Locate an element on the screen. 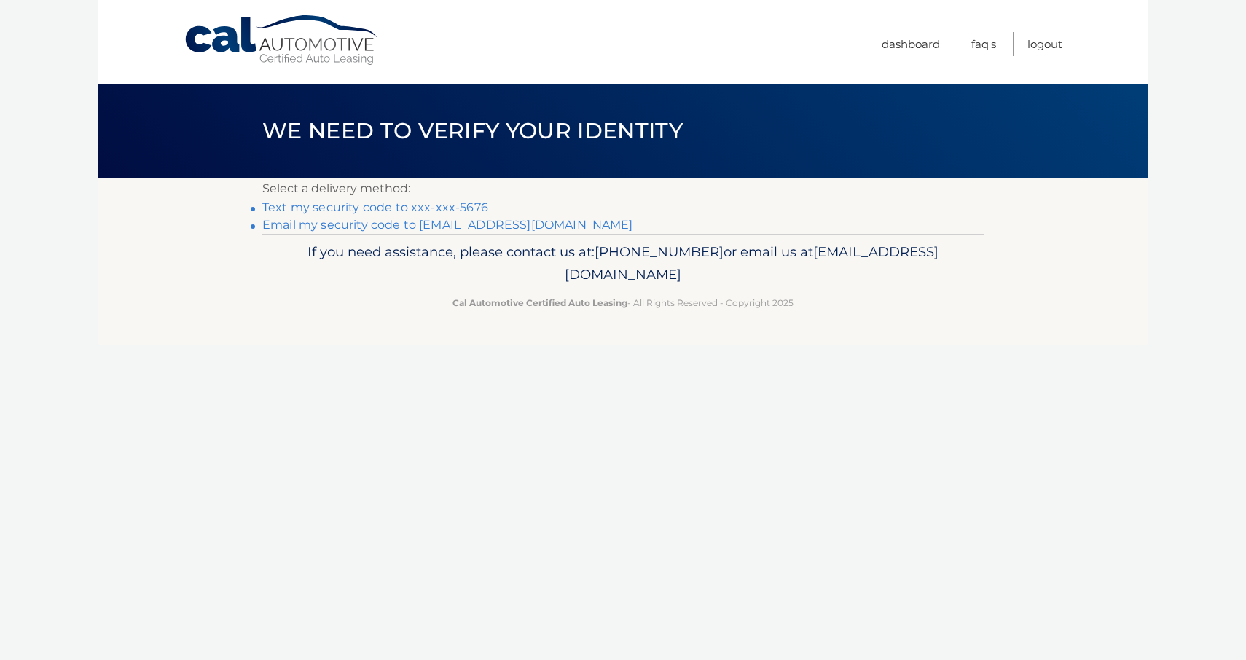  a: Text my security code to xxx-xxx-5676 is located at coordinates (375, 207).